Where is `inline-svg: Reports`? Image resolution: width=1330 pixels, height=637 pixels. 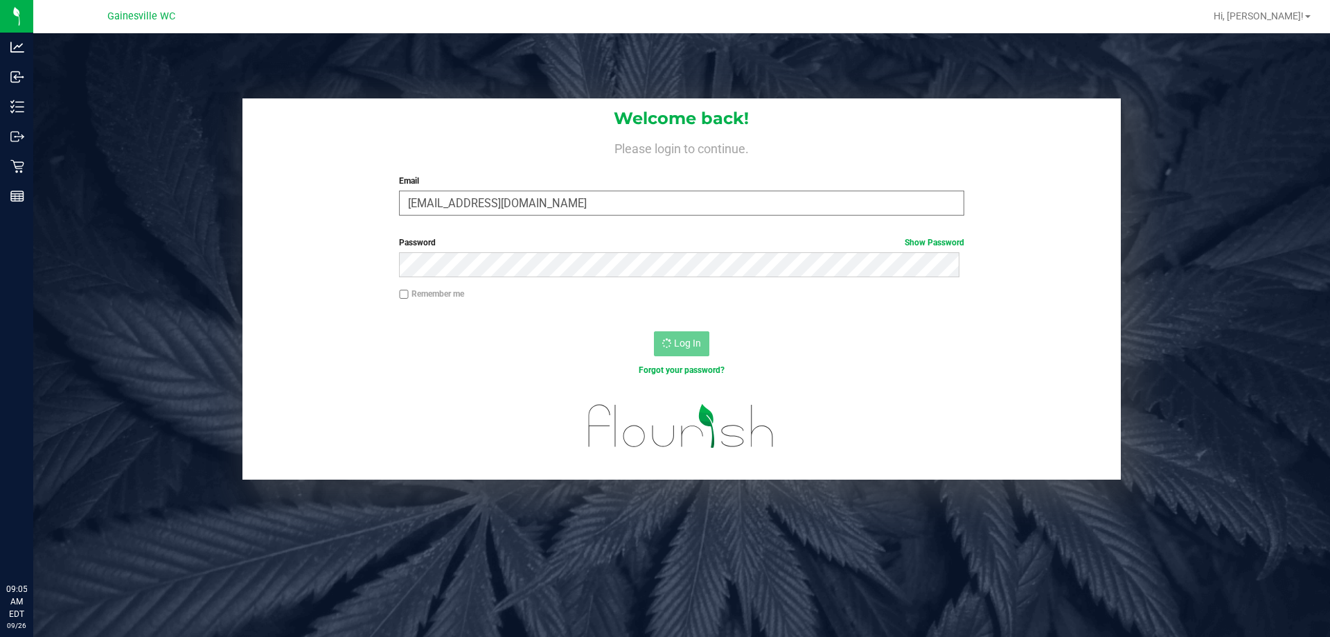
inline-svg: Reports is located at coordinates (17, 196).